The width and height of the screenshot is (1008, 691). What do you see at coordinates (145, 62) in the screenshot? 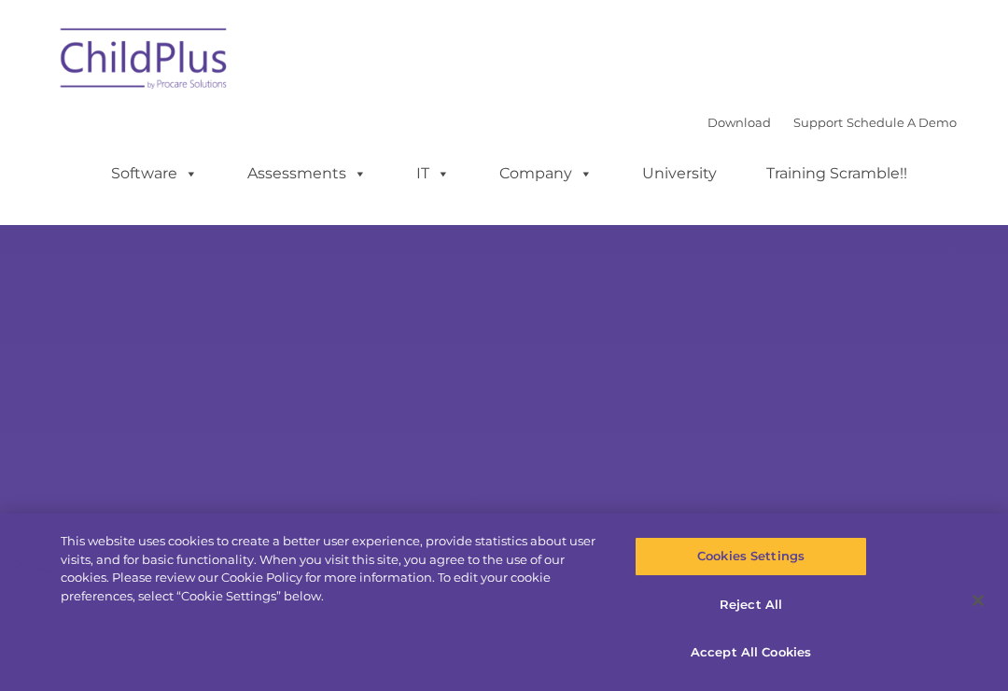
I see `img: ChildPlus by Procare Solutions` at bounding box center [145, 62].